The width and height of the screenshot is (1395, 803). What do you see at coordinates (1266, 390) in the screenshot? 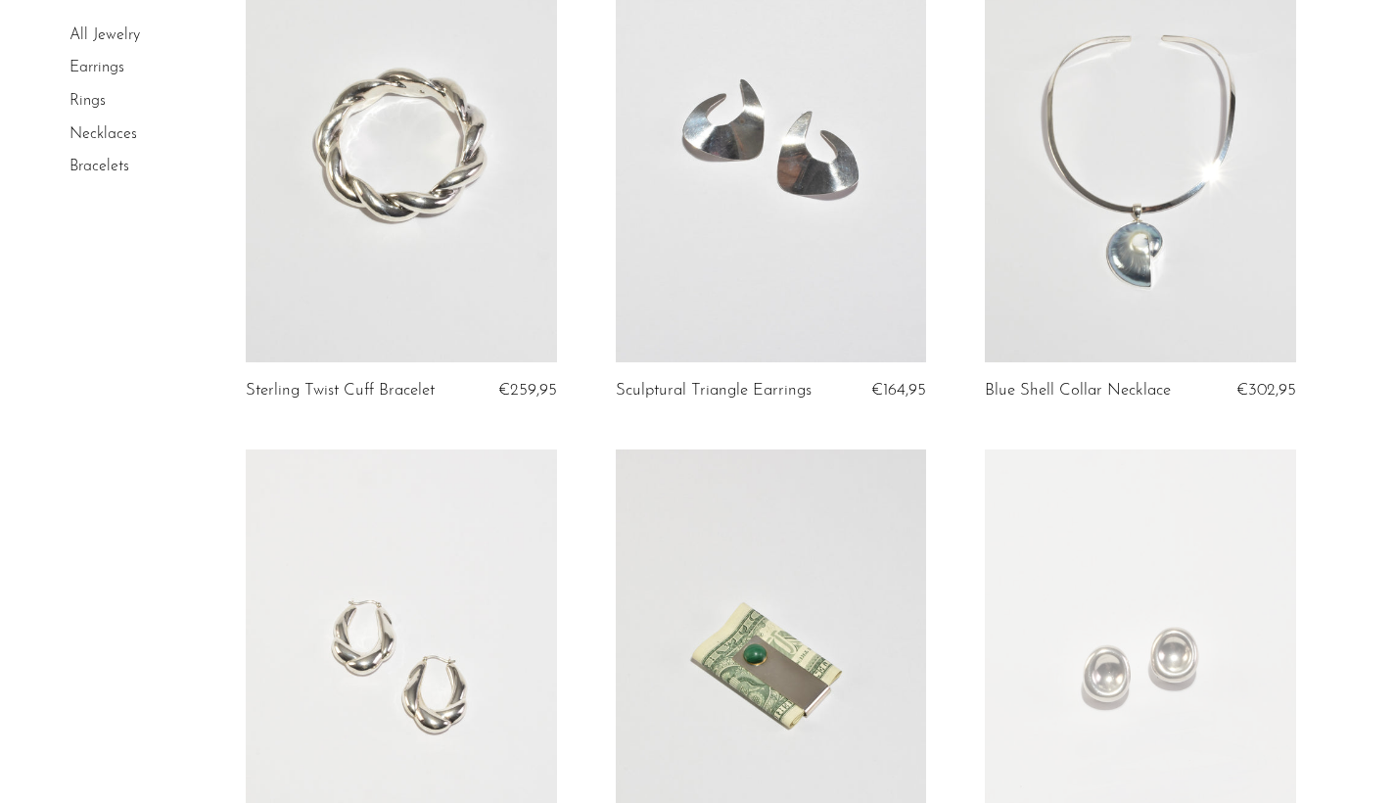
I see `span: €302,95` at bounding box center [1266, 390].